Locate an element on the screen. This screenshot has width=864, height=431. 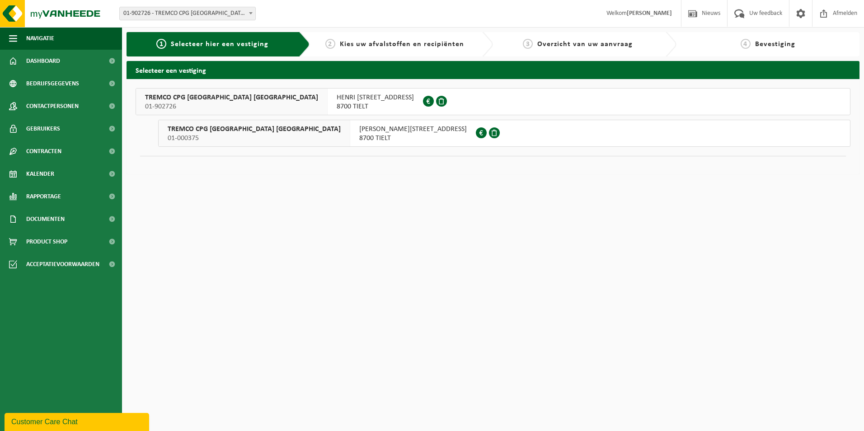
span: Overzicht van uw aanvraag is located at coordinates (584, 44).